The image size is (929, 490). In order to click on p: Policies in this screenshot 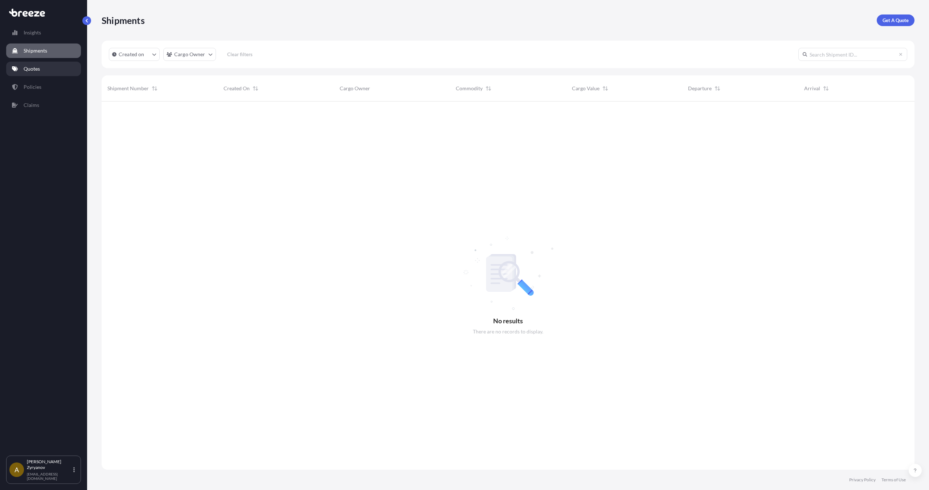, I will do `click(32, 87)`.